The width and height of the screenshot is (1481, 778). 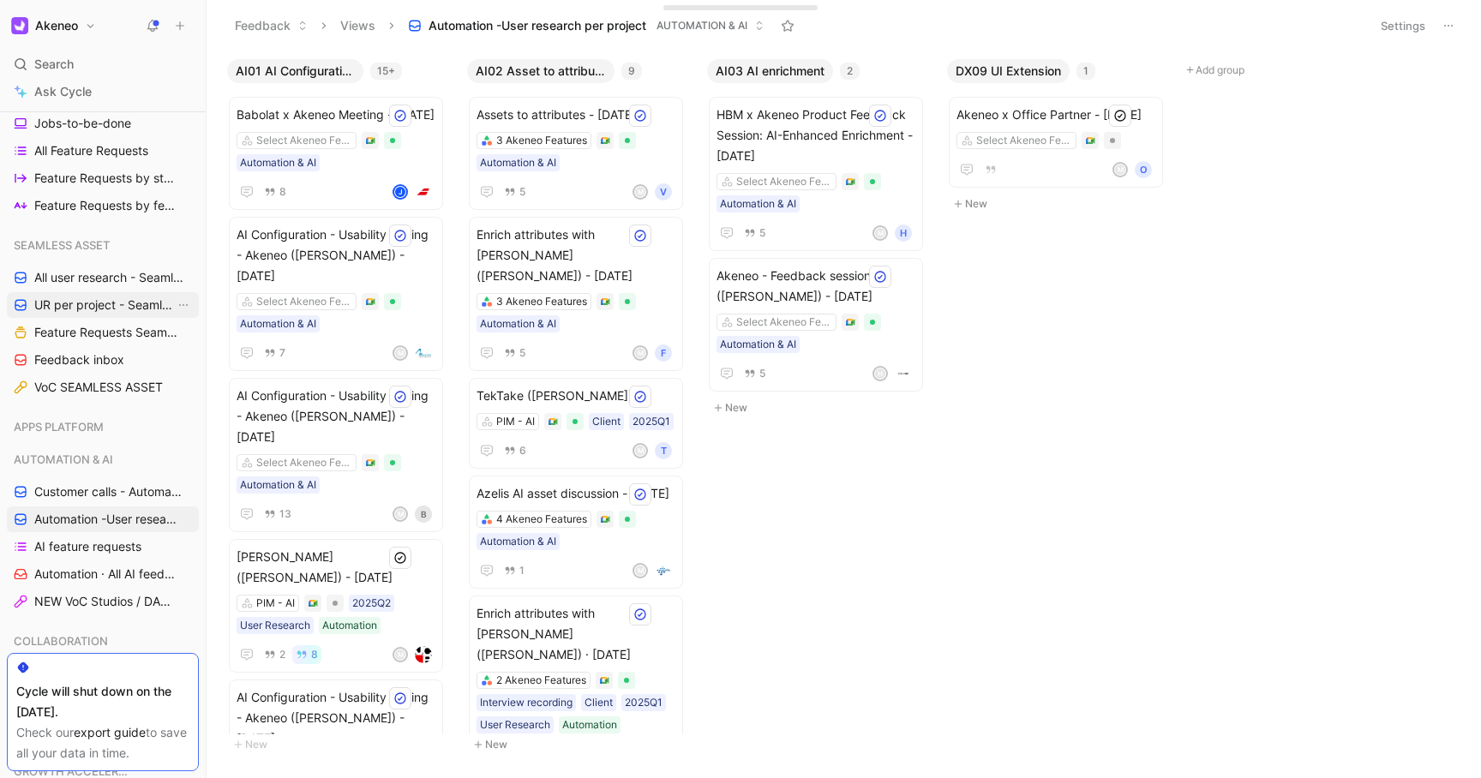 I want to click on button: Feedback, so click(x=271, y=26).